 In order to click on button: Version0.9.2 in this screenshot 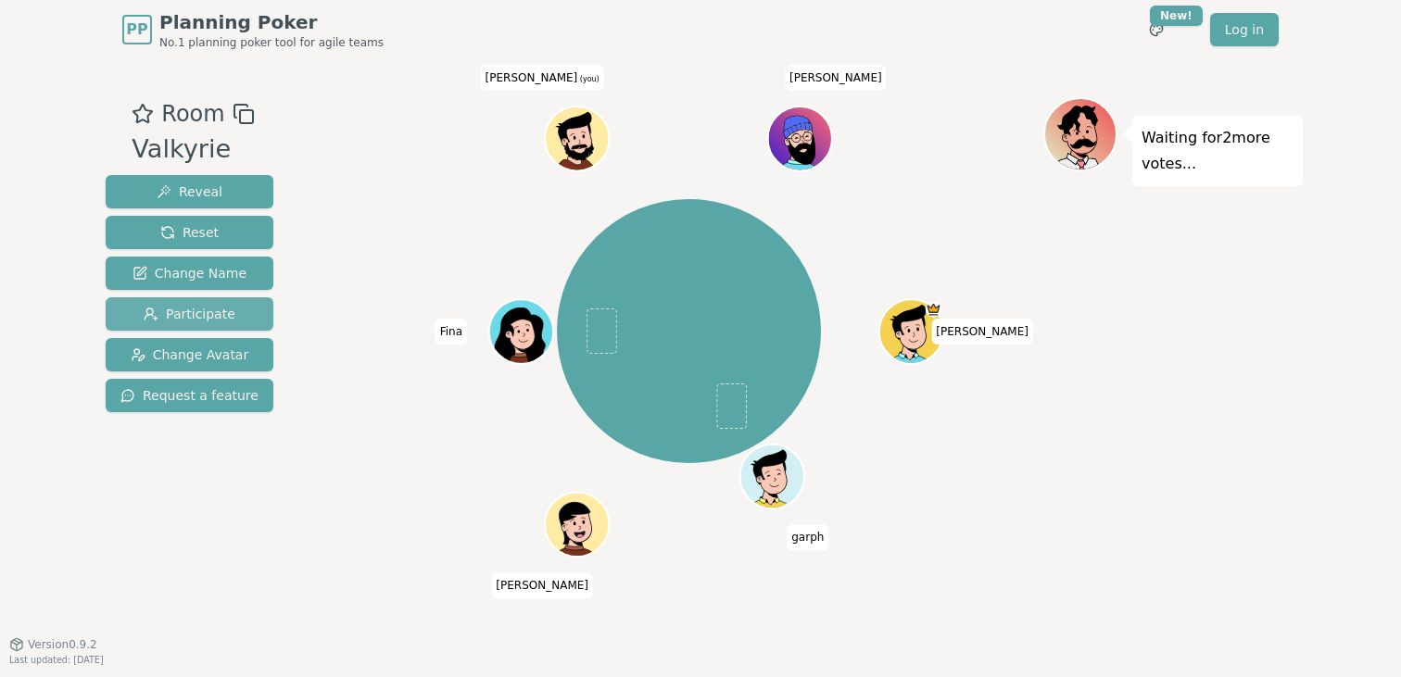, I will do `click(53, 645)`.